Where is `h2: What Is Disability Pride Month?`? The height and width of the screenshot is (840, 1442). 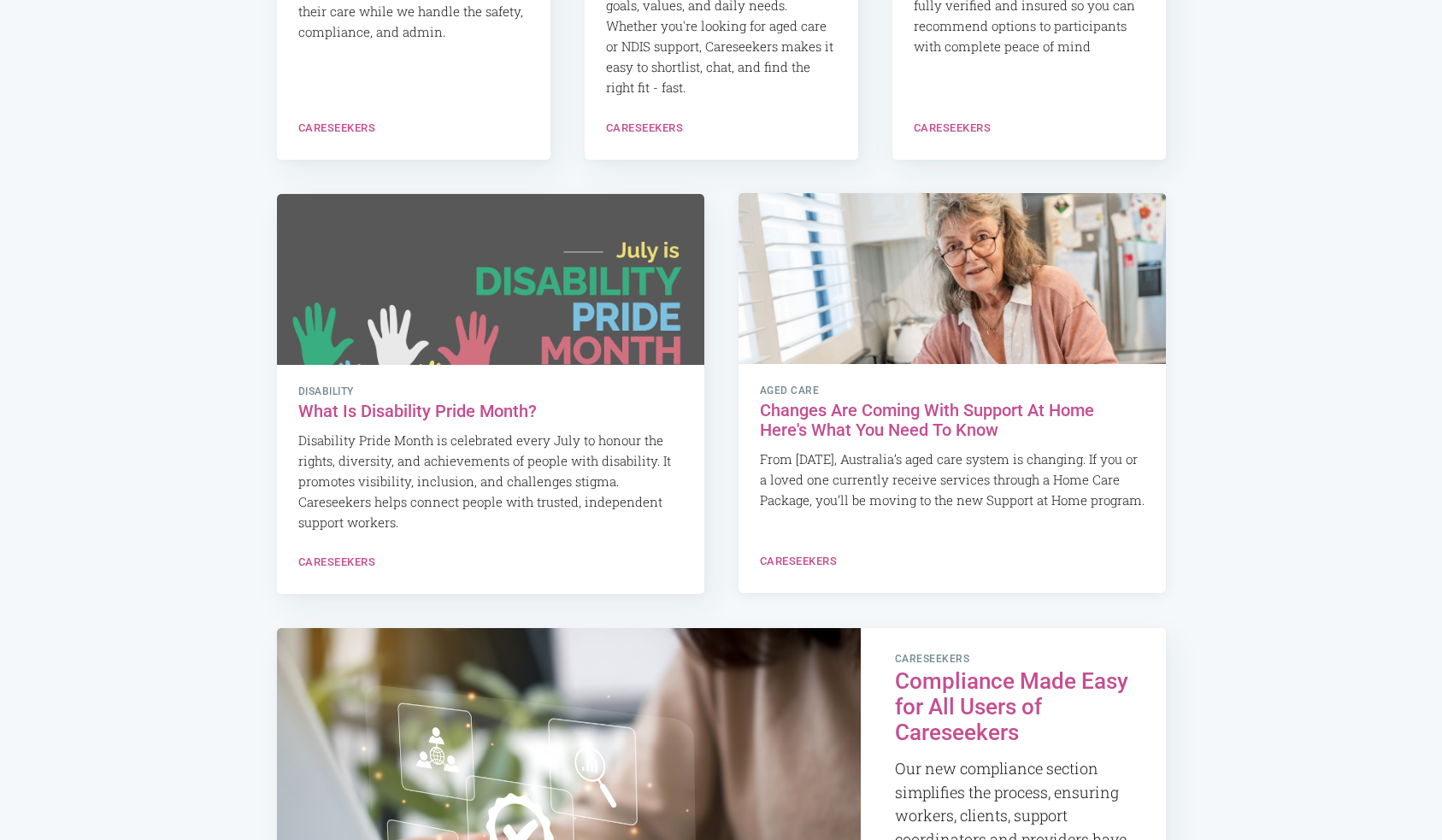
h2: What Is Disability Pride Month? is located at coordinates (491, 411).